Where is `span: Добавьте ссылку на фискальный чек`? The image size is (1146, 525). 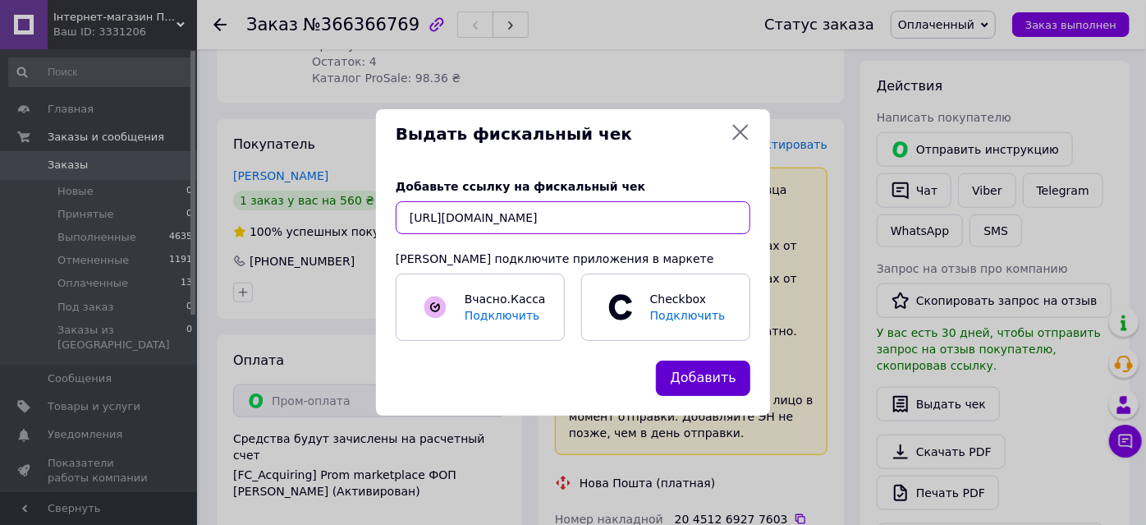
span: Добавьте ссылку на фискальный чек is located at coordinates (521, 186).